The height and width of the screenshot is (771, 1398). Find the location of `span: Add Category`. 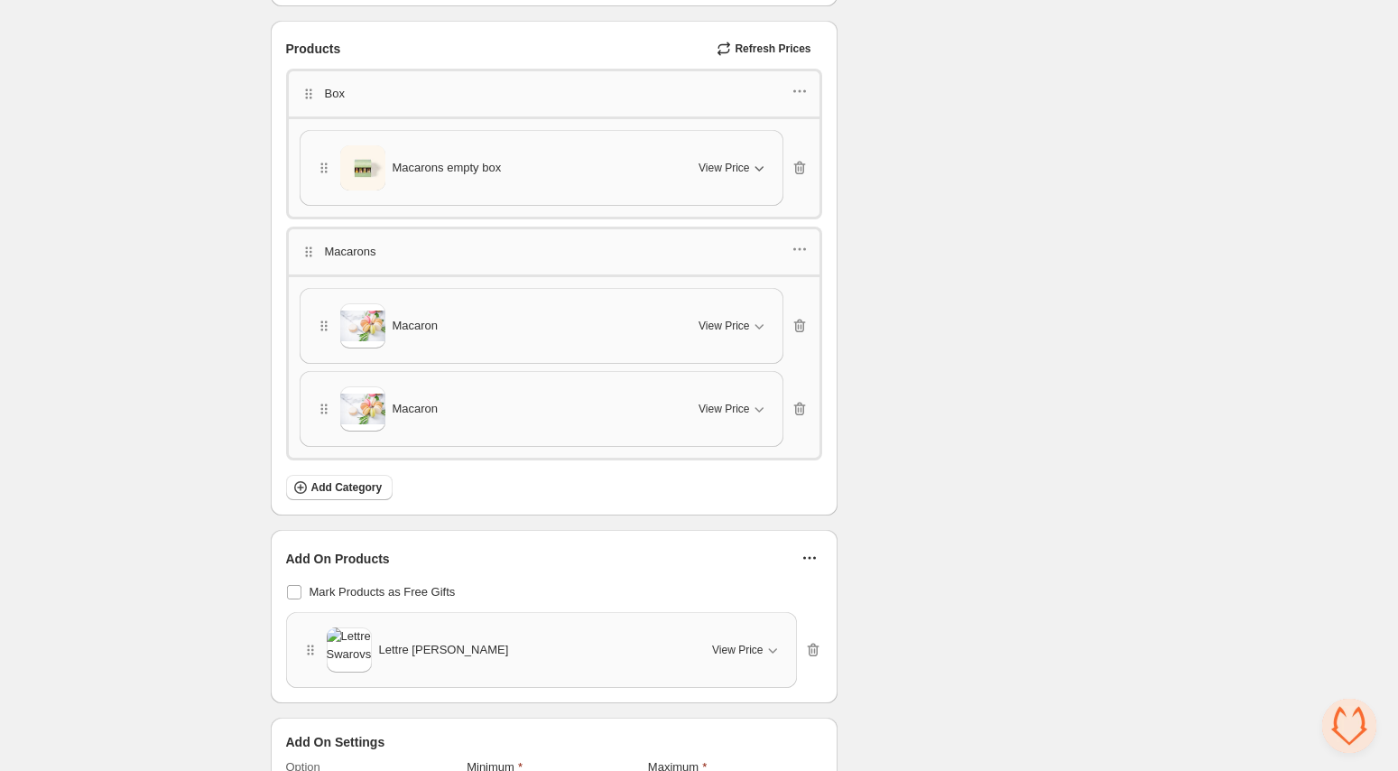

span: Add Category is located at coordinates (347, 487).